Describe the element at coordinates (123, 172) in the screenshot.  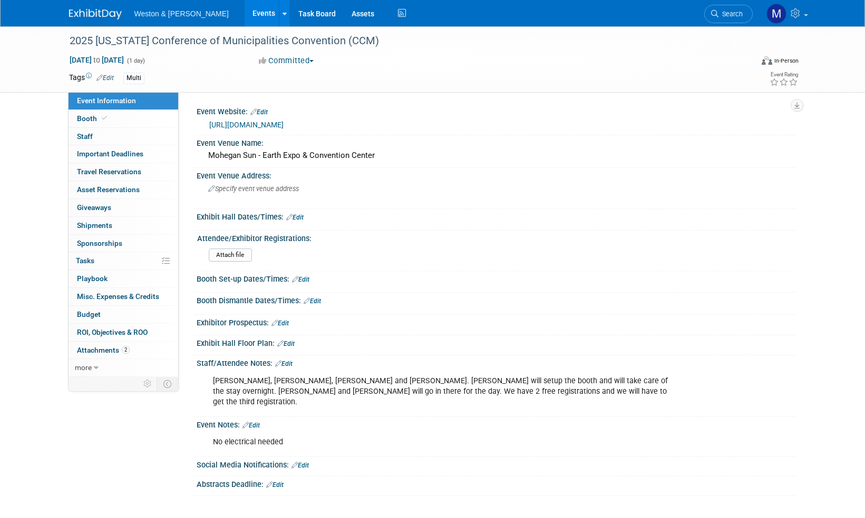
I see `a: Travel Reservations` at that location.